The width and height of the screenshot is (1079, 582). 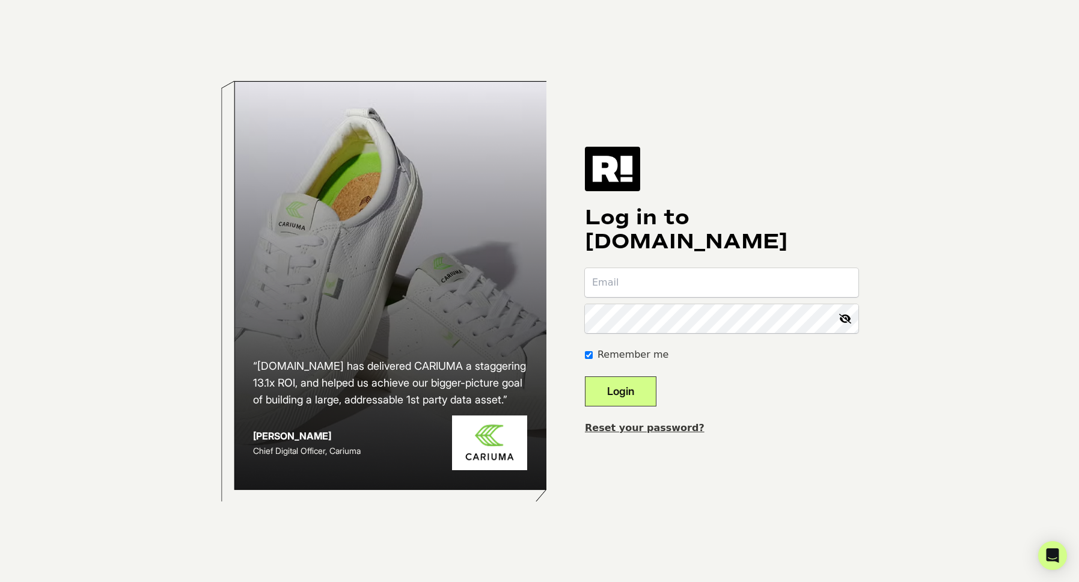 I want to click on img: Cariuma, so click(x=489, y=443).